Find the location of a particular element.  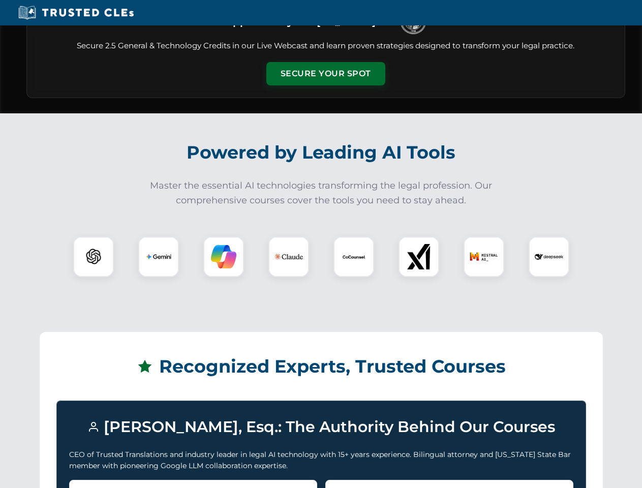

div: CoCounsel is located at coordinates (354, 257).